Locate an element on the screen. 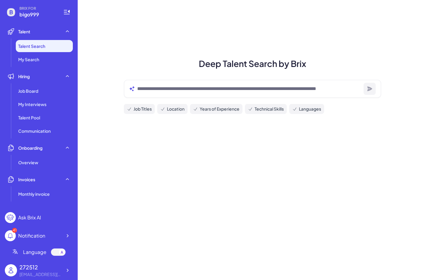 The image size is (427, 280). span: Job Board is located at coordinates (28, 91).